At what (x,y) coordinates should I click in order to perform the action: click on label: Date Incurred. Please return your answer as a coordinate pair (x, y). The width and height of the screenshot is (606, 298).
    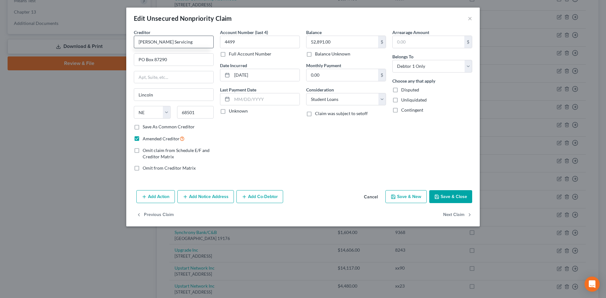
    Looking at the image, I should click on (233, 65).